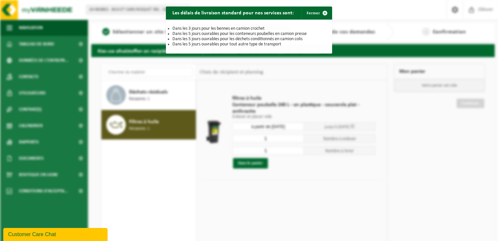 This screenshot has width=498, height=241. I want to click on div: Customer Care Chat, so click(52, 8).